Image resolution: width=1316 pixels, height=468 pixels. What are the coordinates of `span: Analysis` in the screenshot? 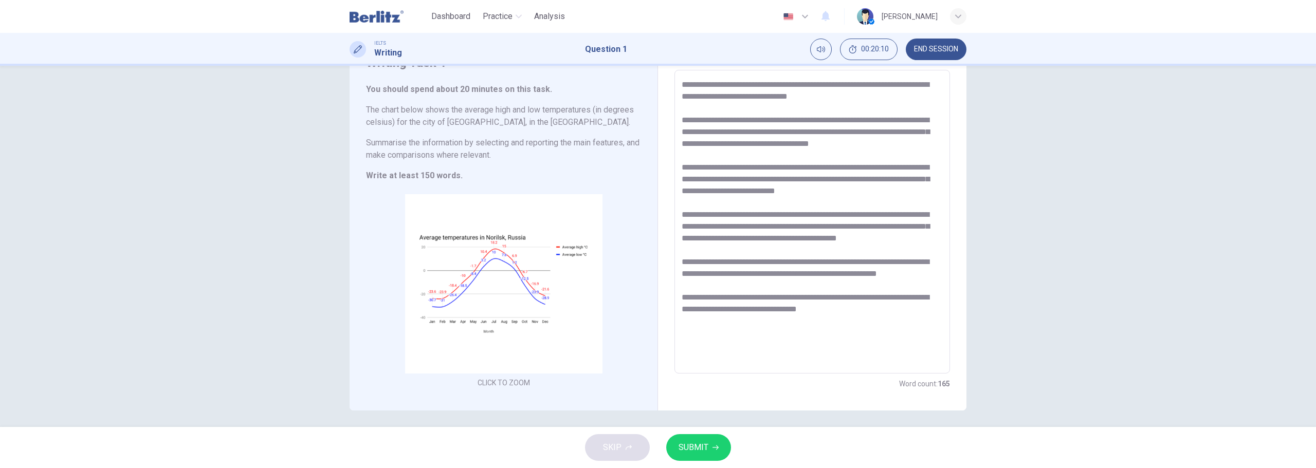 It's located at (550, 16).